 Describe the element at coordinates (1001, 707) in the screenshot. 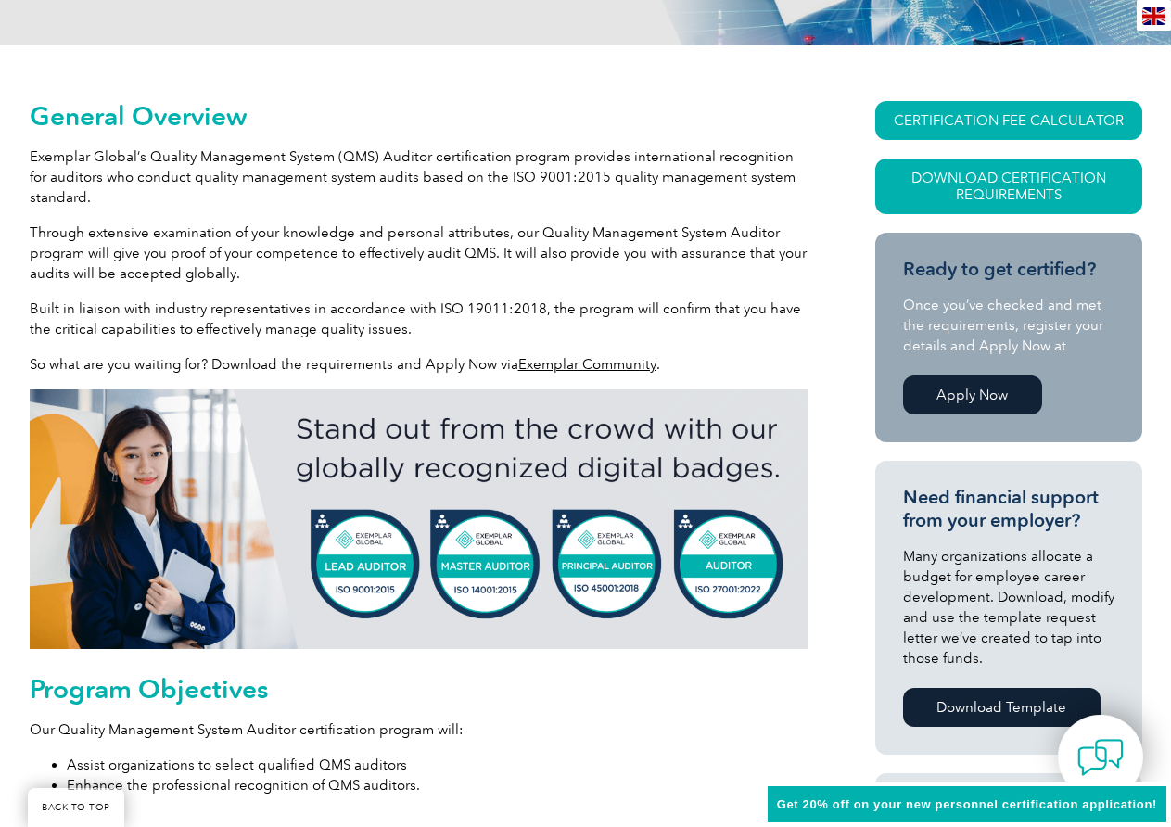

I see `a: Download Template` at that location.